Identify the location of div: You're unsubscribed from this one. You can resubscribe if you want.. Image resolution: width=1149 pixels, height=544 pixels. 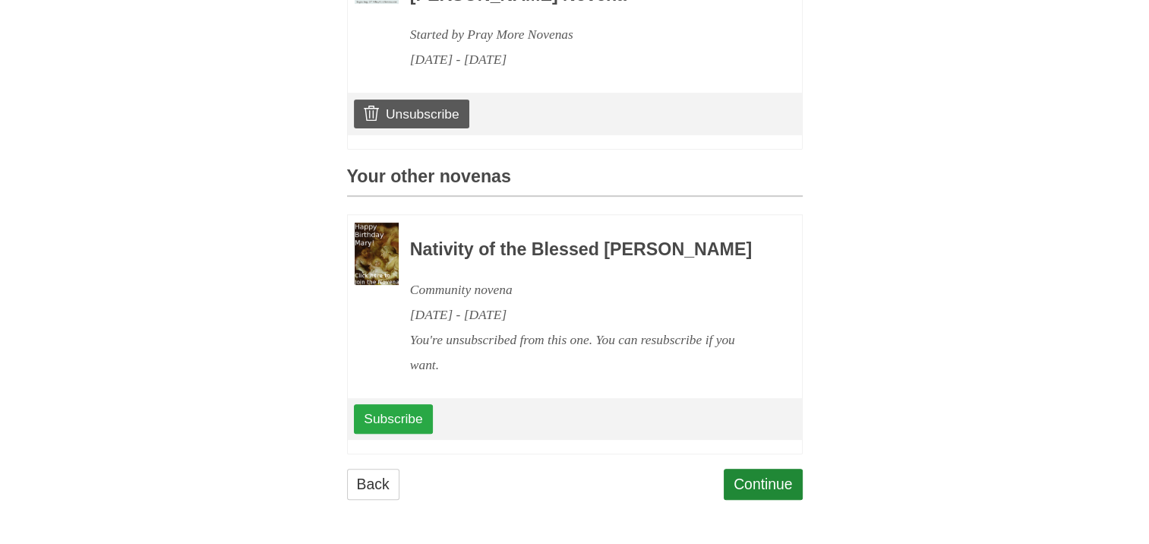
(585, 352).